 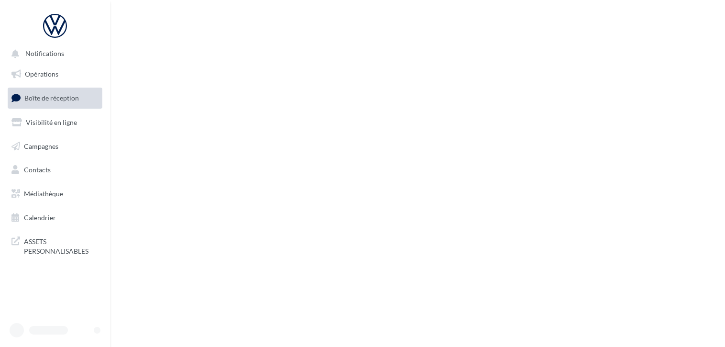 What do you see at coordinates (40, 217) in the screenshot?
I see `span: Calendrier` at bounding box center [40, 217].